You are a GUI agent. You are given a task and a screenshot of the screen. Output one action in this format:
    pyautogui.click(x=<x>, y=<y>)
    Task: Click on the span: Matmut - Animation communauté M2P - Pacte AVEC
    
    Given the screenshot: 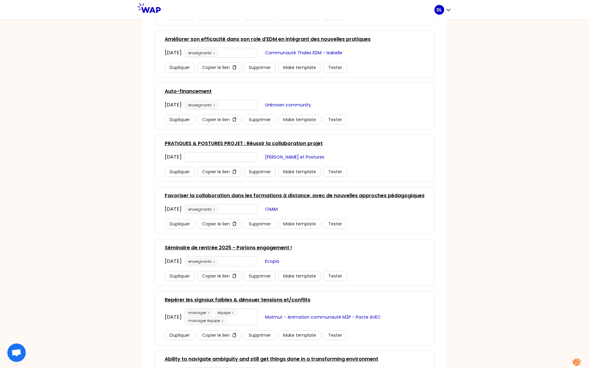 What is the action you would take?
    pyautogui.click(x=323, y=317)
    